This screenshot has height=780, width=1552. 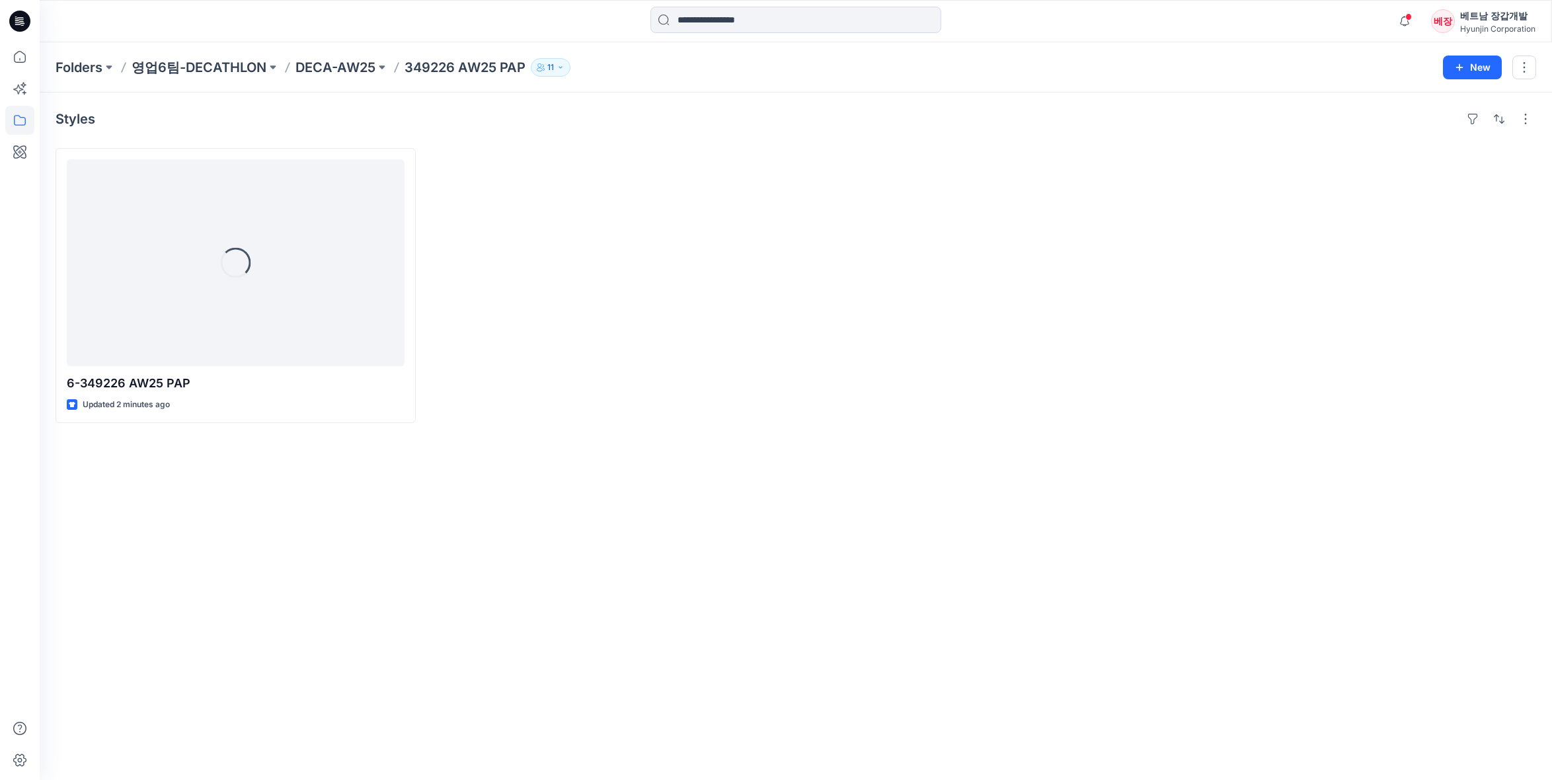 I want to click on div: 베장, so click(x=1443, y=21).